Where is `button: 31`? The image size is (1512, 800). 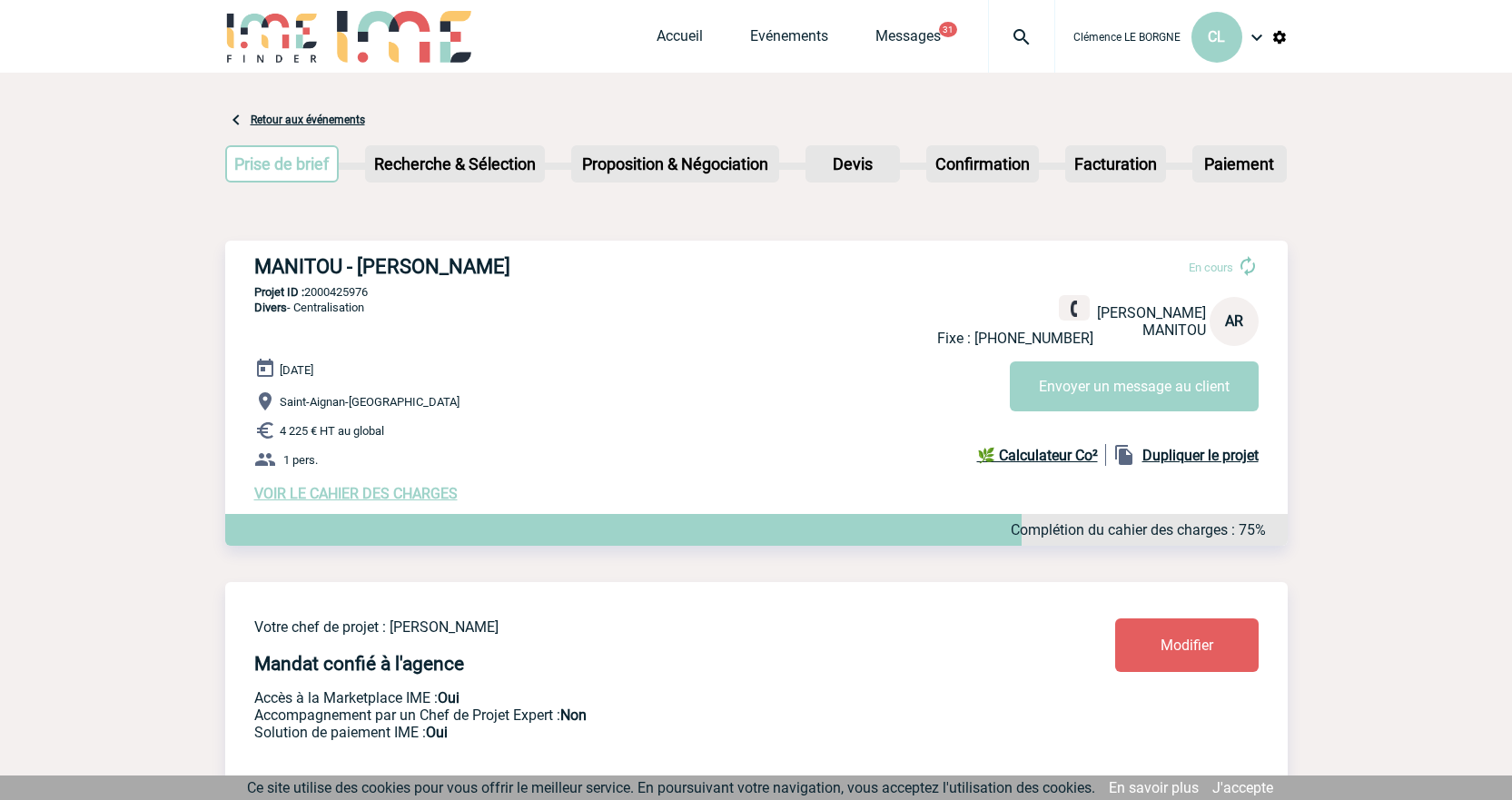
button: 31 is located at coordinates (948, 29).